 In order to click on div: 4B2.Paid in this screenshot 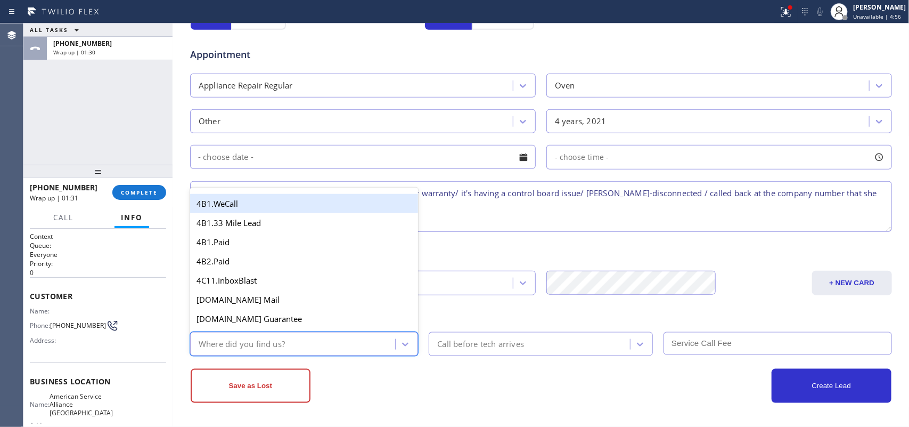, I will do `click(304, 261)`.